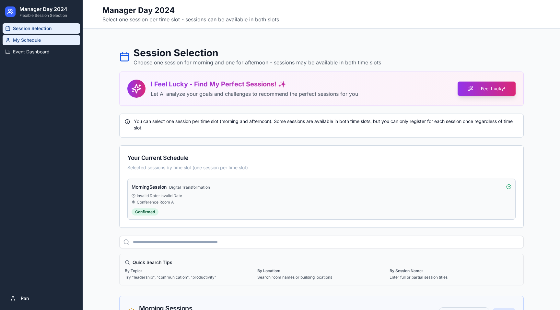 Image resolution: width=560 pixels, height=310 pixels. What do you see at coordinates (254, 94) in the screenshot?
I see `p: Let AI analyze your goals and challenges to recommend the perfect sessions for you` at bounding box center [254, 94].